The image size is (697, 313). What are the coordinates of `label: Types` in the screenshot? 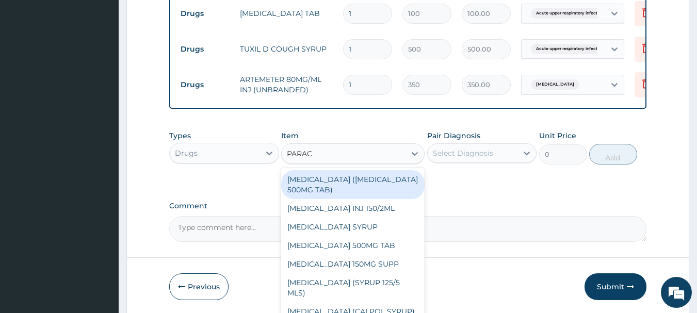 It's located at (180, 136).